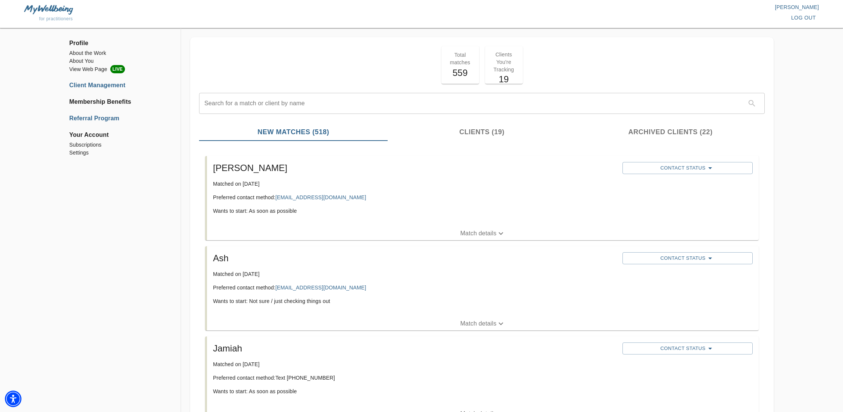 The image size is (843, 412). Describe the element at coordinates (120, 153) in the screenshot. I see `a: Settings` at that location.